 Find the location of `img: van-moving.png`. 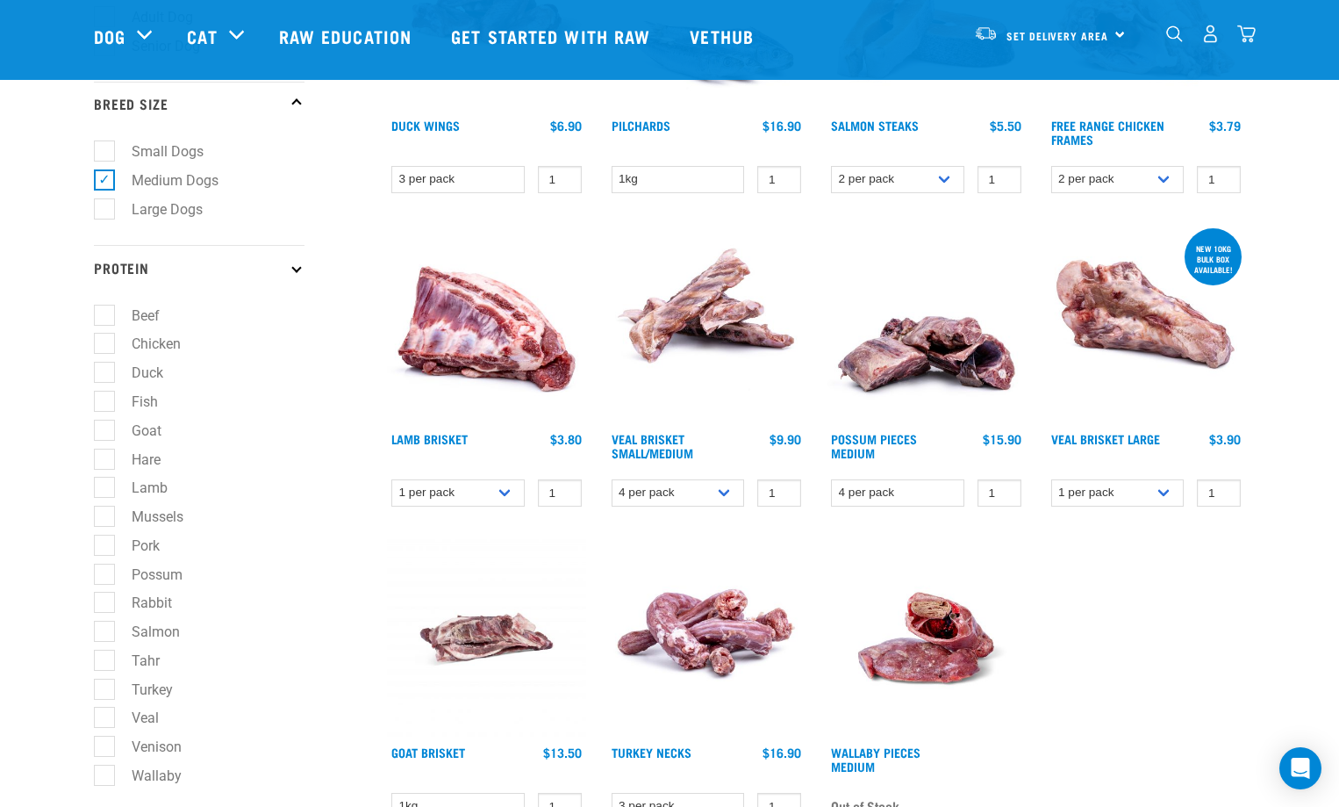

img: van-moving.png is located at coordinates (986, 33).